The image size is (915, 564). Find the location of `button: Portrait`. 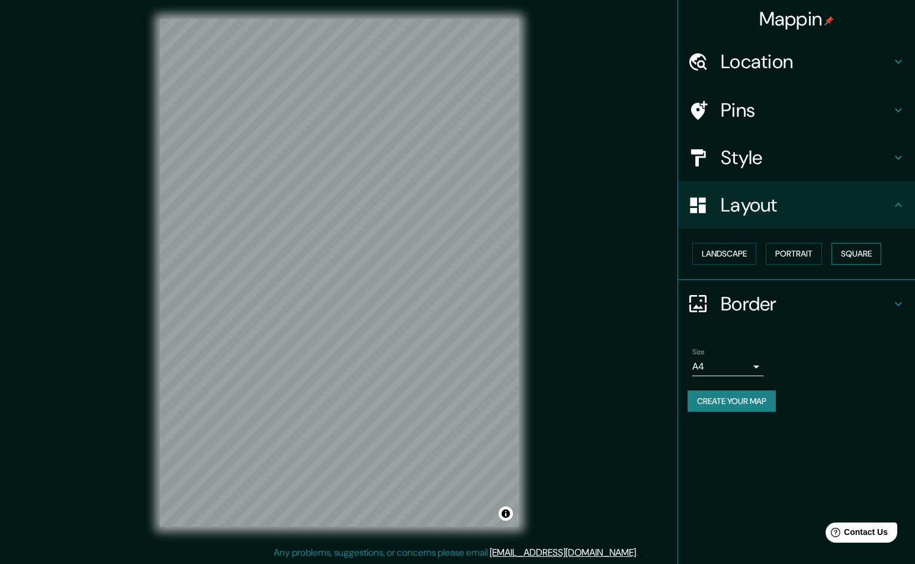

button: Portrait is located at coordinates (794, 253).